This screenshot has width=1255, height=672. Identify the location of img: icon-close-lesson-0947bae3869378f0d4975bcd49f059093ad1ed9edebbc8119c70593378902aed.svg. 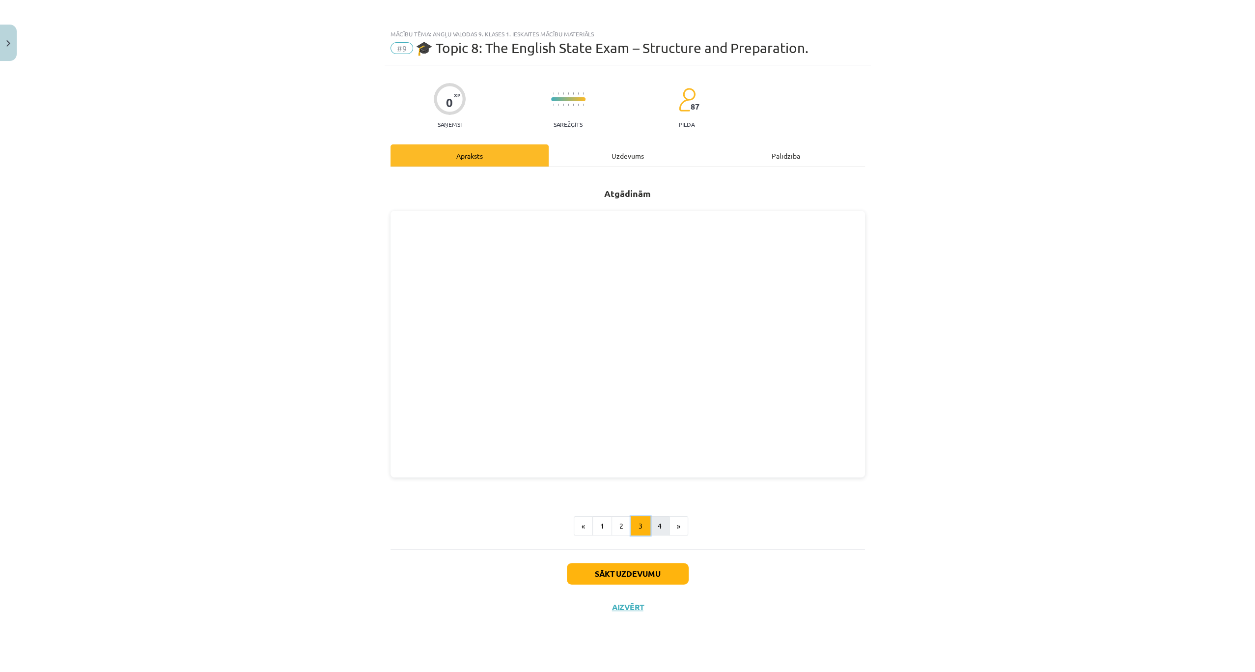
(8, 43).